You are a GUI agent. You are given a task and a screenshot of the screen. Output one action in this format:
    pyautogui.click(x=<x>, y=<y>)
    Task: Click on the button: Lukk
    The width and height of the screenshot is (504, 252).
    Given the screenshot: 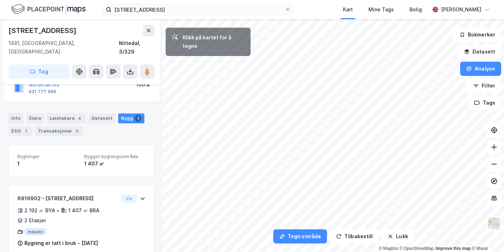 What is the action you would take?
    pyautogui.click(x=397, y=236)
    